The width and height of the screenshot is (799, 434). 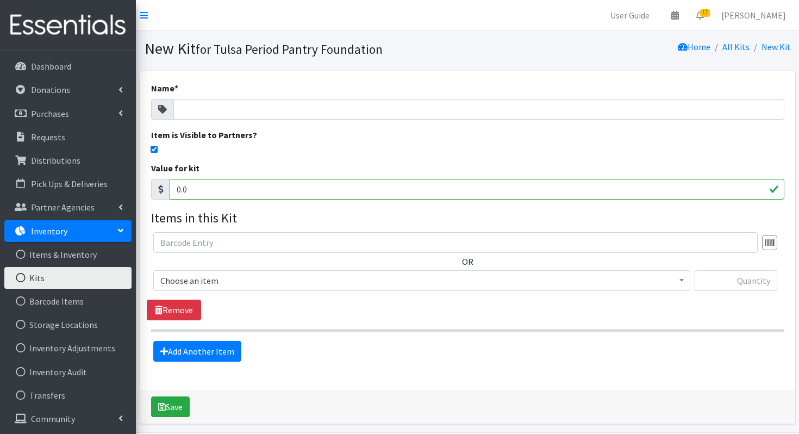 What do you see at coordinates (68, 278) in the screenshot?
I see `a: Kits` at bounding box center [68, 278].